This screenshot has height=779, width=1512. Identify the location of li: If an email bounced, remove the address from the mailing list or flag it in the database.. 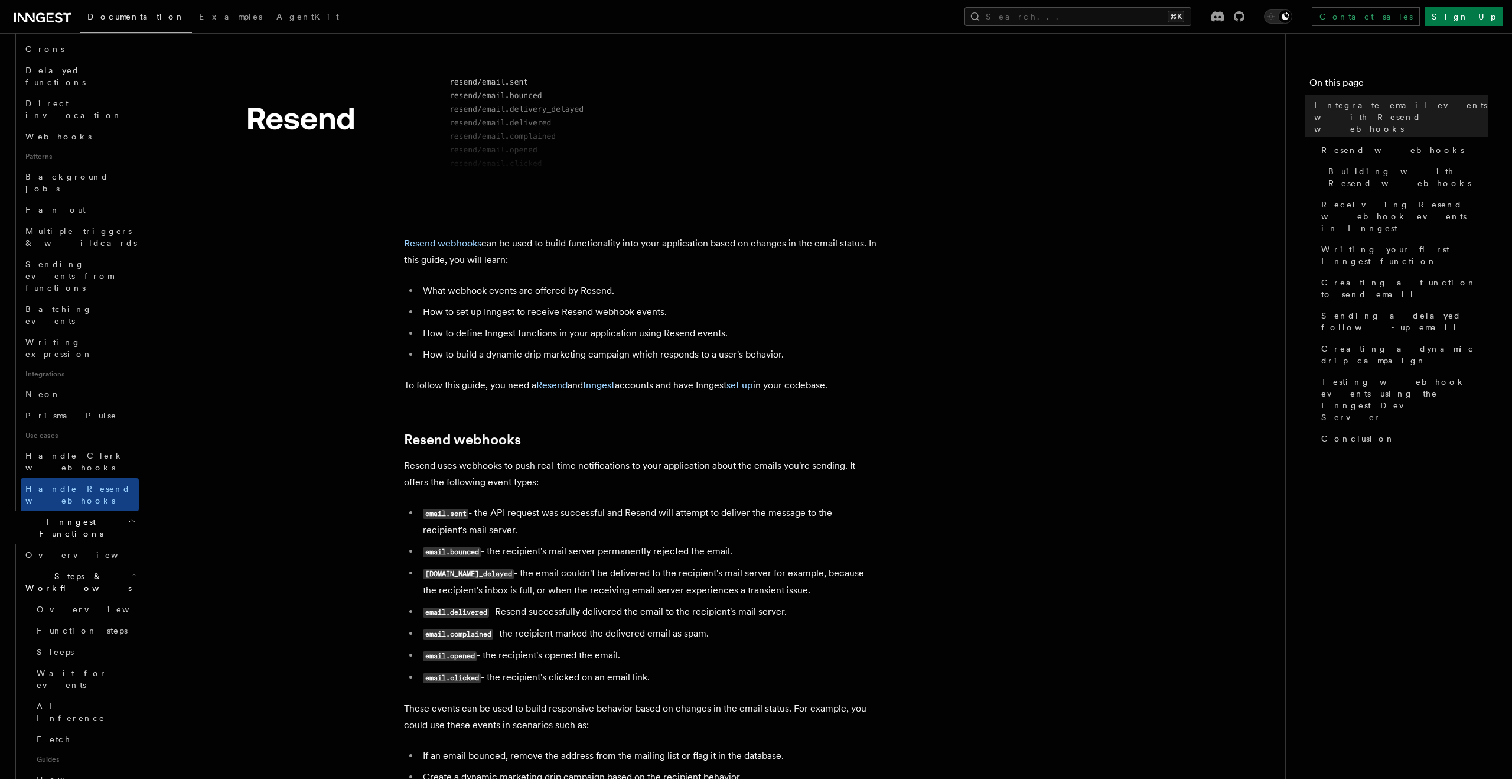
(648, 756).